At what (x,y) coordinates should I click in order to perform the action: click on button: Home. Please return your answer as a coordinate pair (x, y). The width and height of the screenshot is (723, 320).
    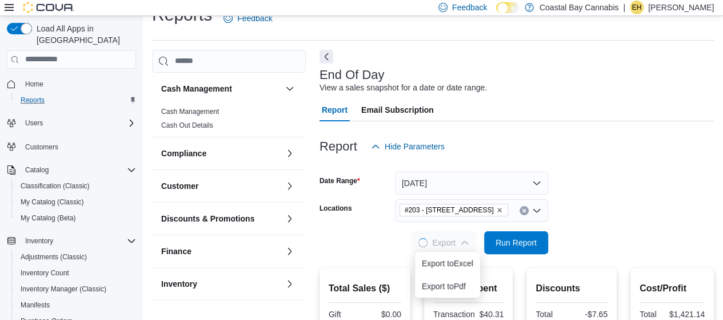
    Looking at the image, I should click on (71, 83).